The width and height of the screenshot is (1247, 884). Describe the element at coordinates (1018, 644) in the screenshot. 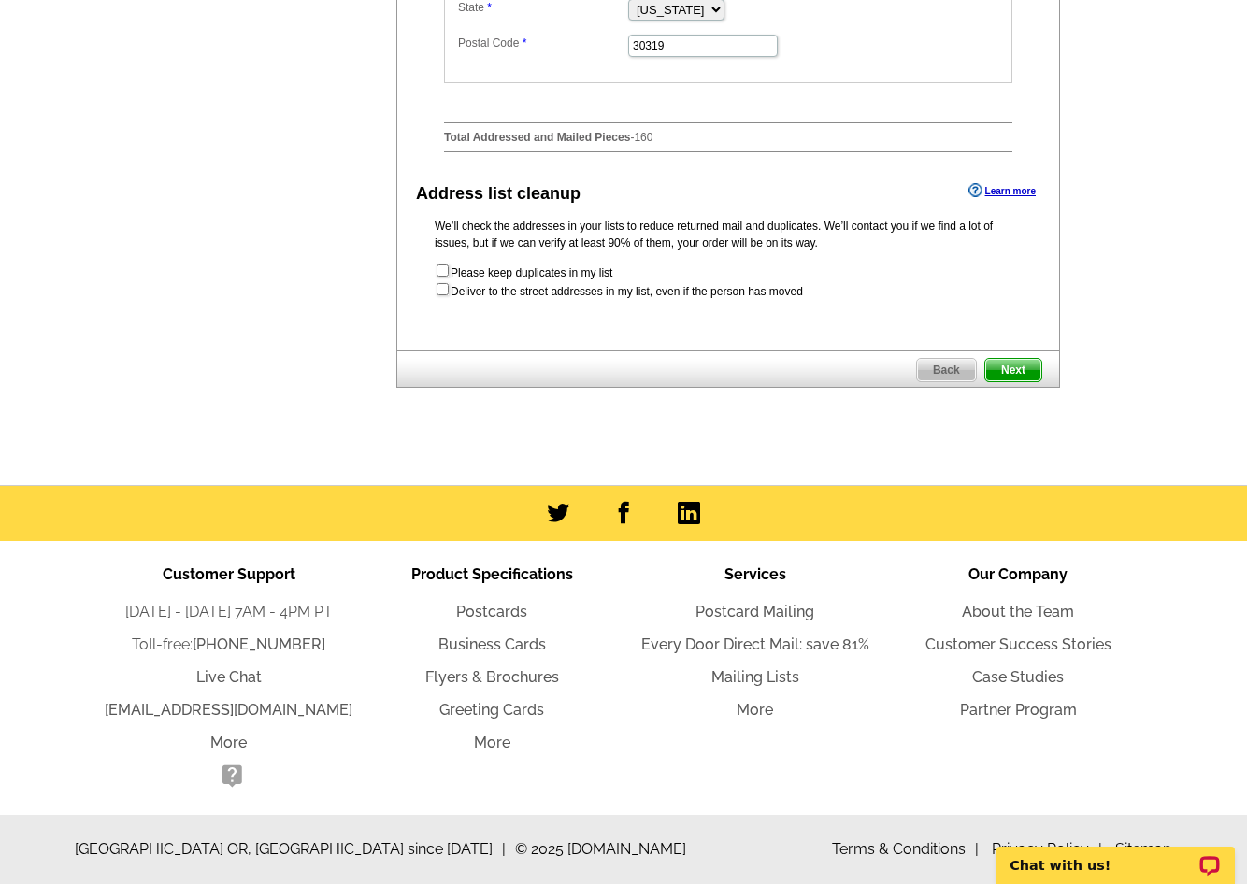

I see `a: Customer Success Stories` at that location.